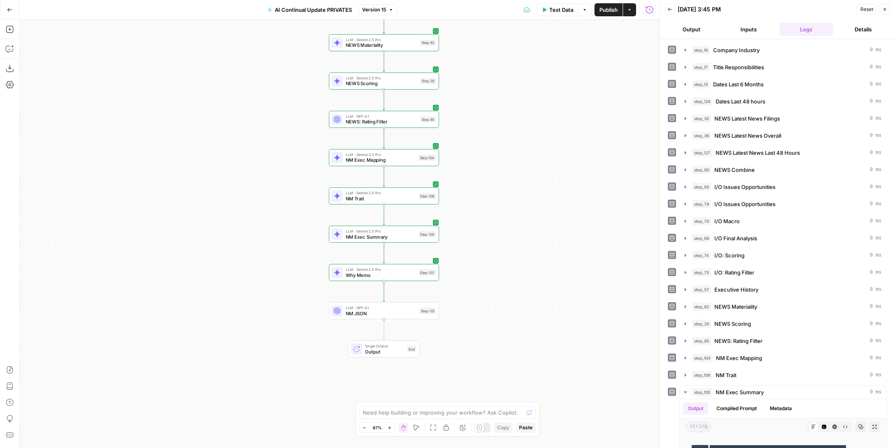 The height and width of the screenshot is (448, 895). What do you see at coordinates (384, 81) in the screenshot?
I see `div: LLM · Gemini 2.5 ProNEWS ScoringStep 26` at bounding box center [384, 81].